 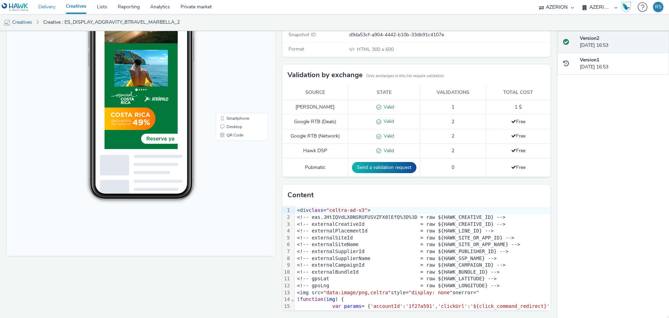 What do you see at coordinates (316, 210) in the screenshot?
I see `span: class` at bounding box center [316, 210].